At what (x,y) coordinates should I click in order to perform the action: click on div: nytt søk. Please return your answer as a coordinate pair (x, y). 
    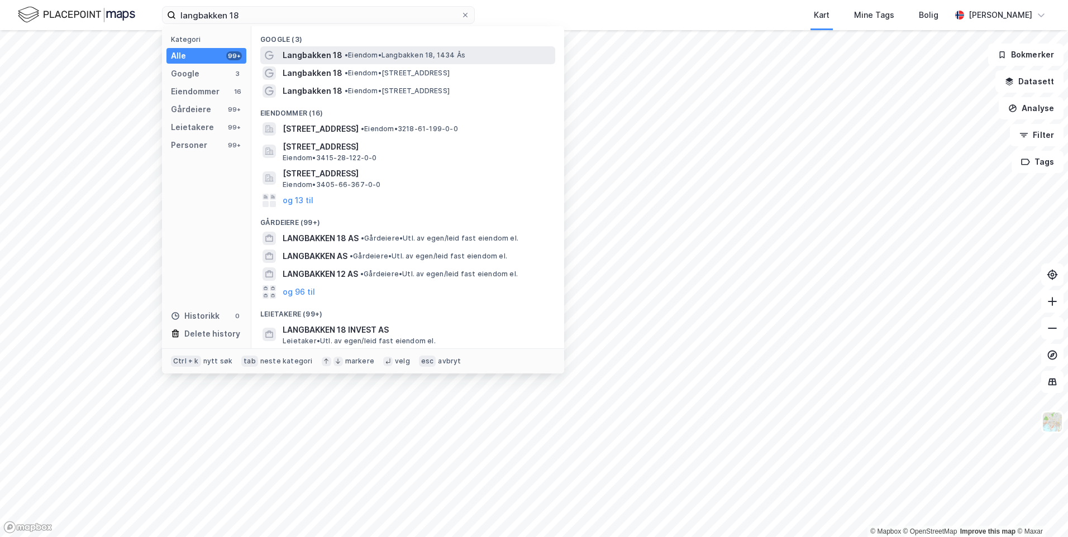
    Looking at the image, I should click on (218, 361).